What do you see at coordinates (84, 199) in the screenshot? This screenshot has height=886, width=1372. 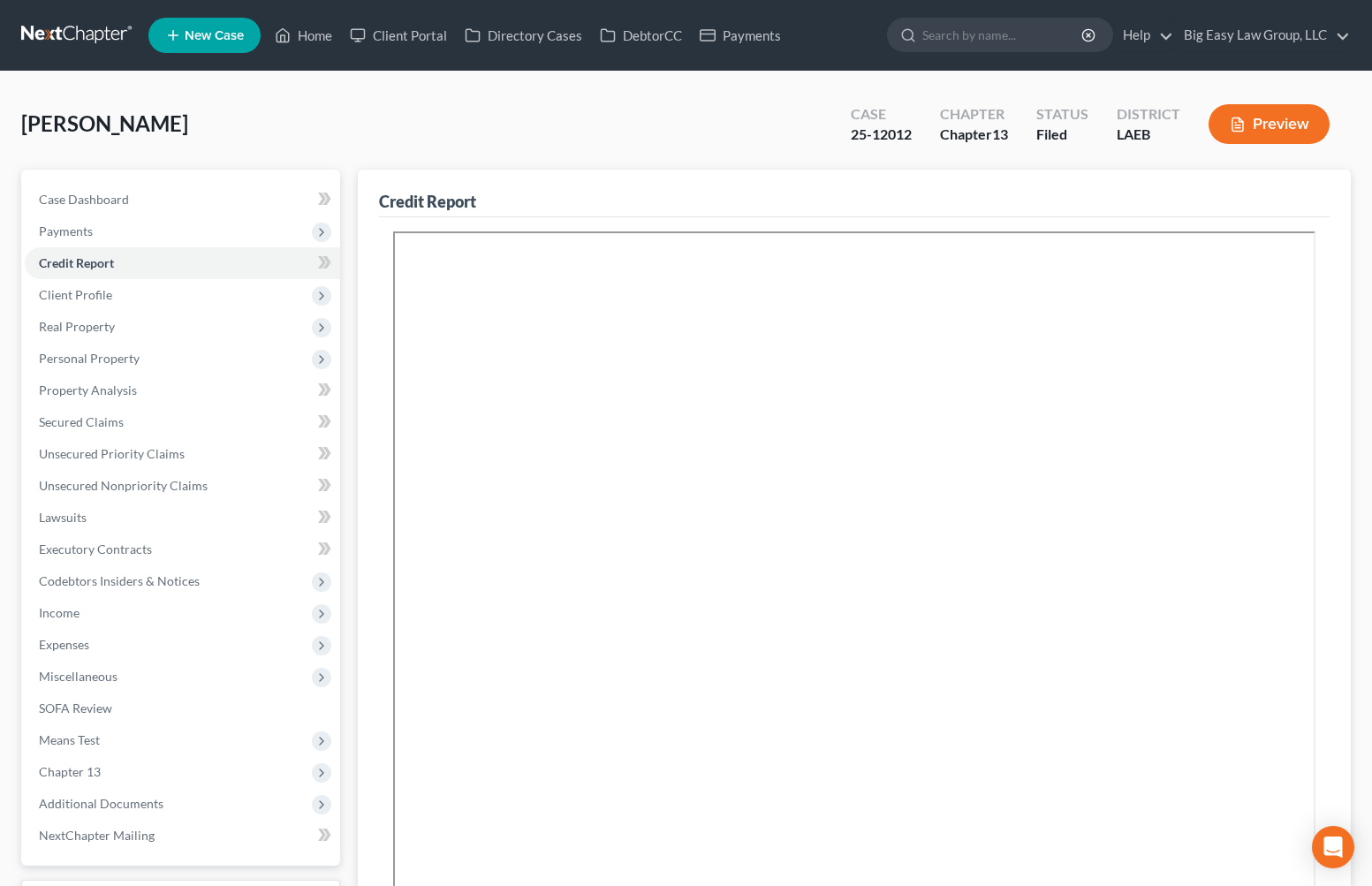 I see `span: Case Dashboard` at bounding box center [84, 199].